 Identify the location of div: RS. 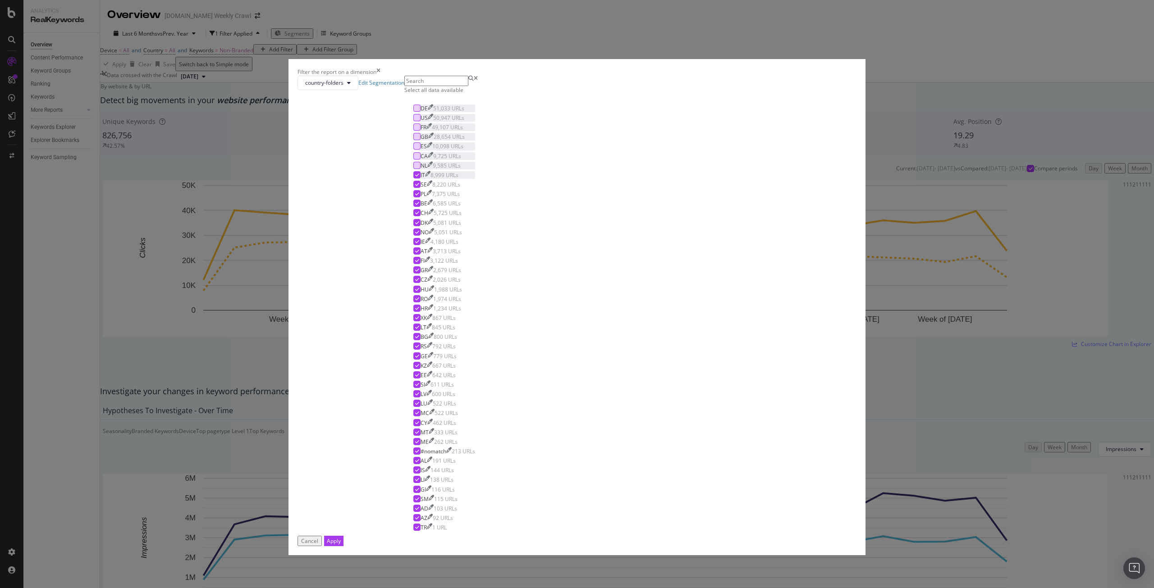
(424, 346).